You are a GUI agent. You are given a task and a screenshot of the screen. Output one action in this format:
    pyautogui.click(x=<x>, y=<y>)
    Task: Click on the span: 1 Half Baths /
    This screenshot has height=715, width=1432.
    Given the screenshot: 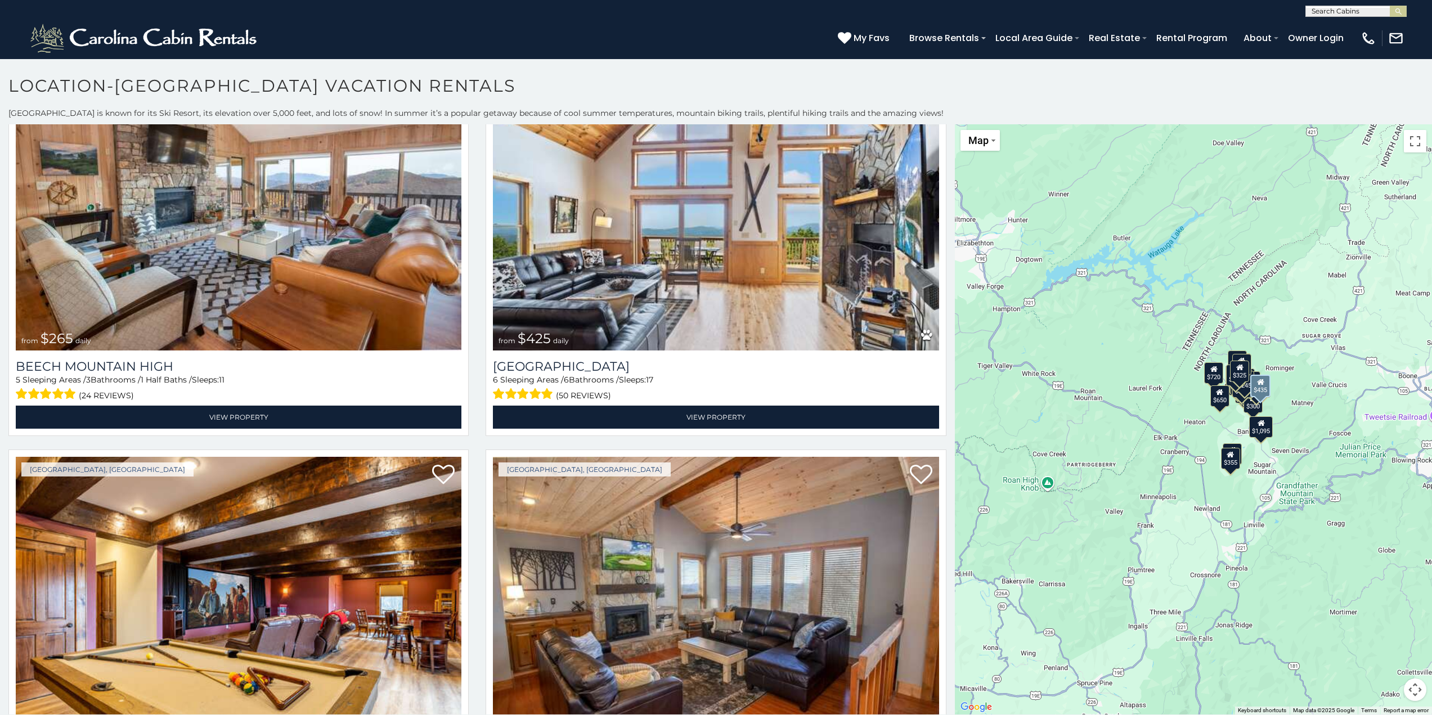 What is the action you would take?
    pyautogui.click(x=166, y=380)
    